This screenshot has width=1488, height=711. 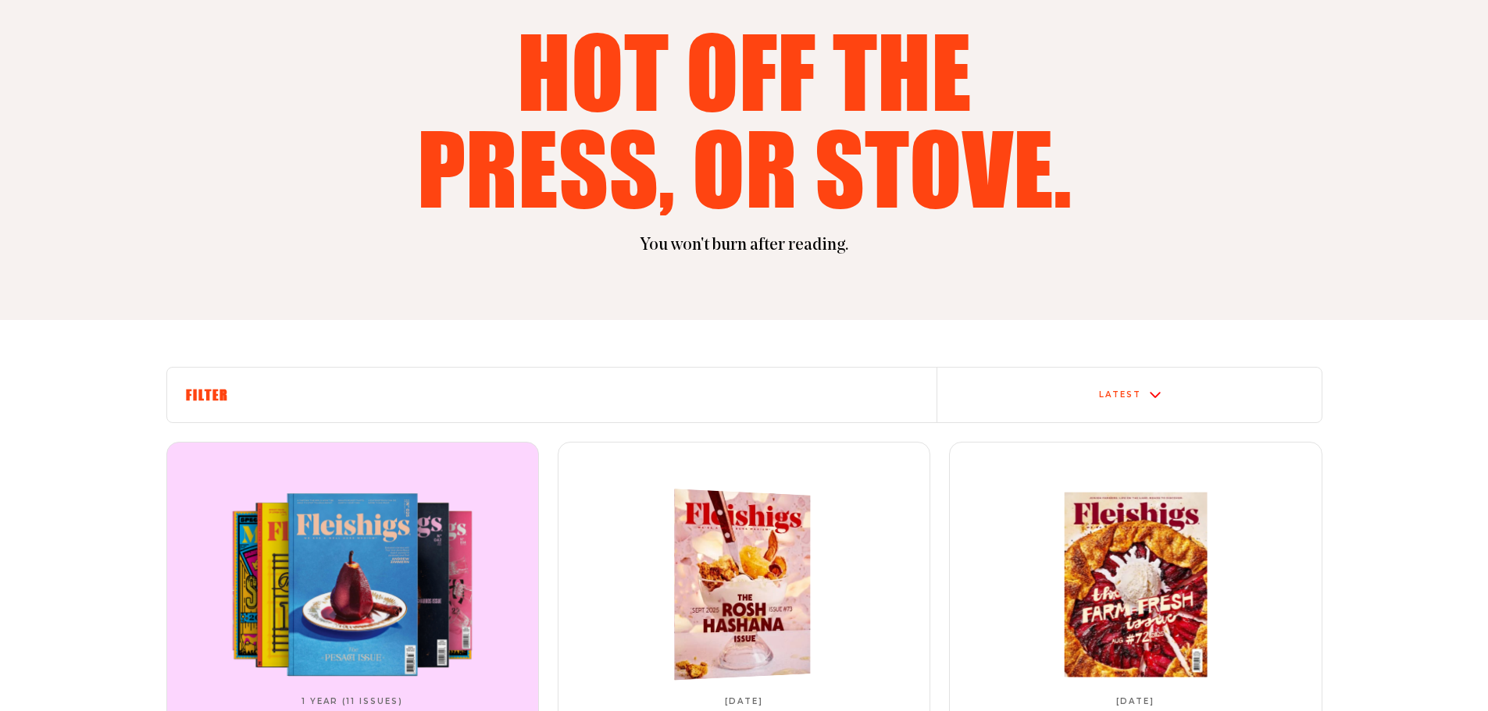 I want to click on span: 1 Year (11 Issues), so click(x=352, y=702).